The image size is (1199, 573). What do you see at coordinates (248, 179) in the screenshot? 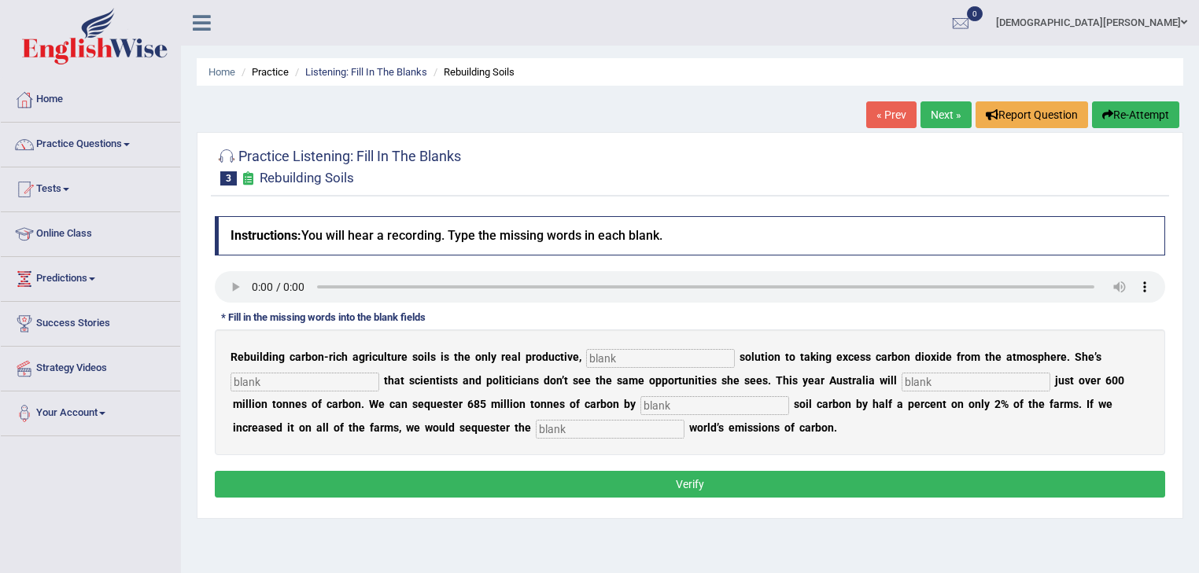
I see `small: Exam occurring question` at bounding box center [248, 179].